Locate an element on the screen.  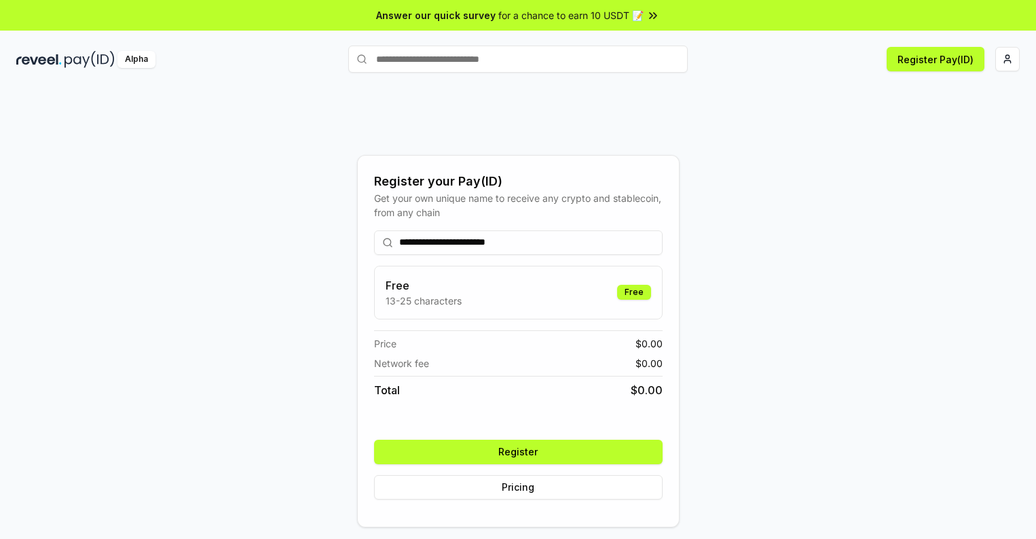
div: Alpha is located at coordinates (137, 59).